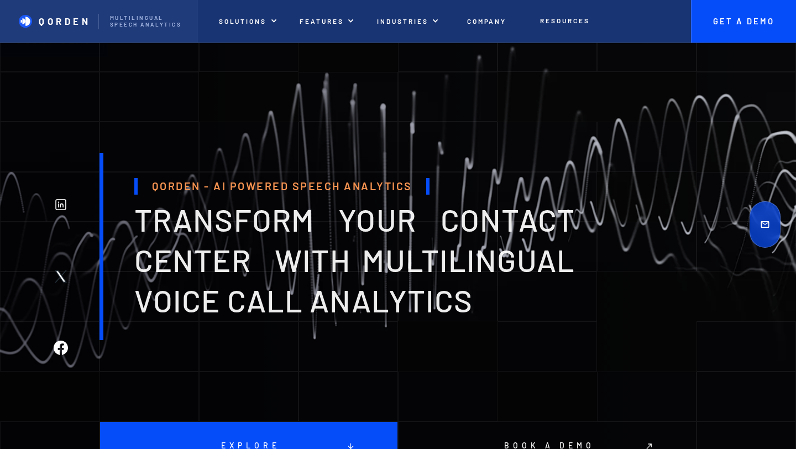  Describe the element at coordinates (61, 348) in the screenshot. I see `img: Facebook` at that location.